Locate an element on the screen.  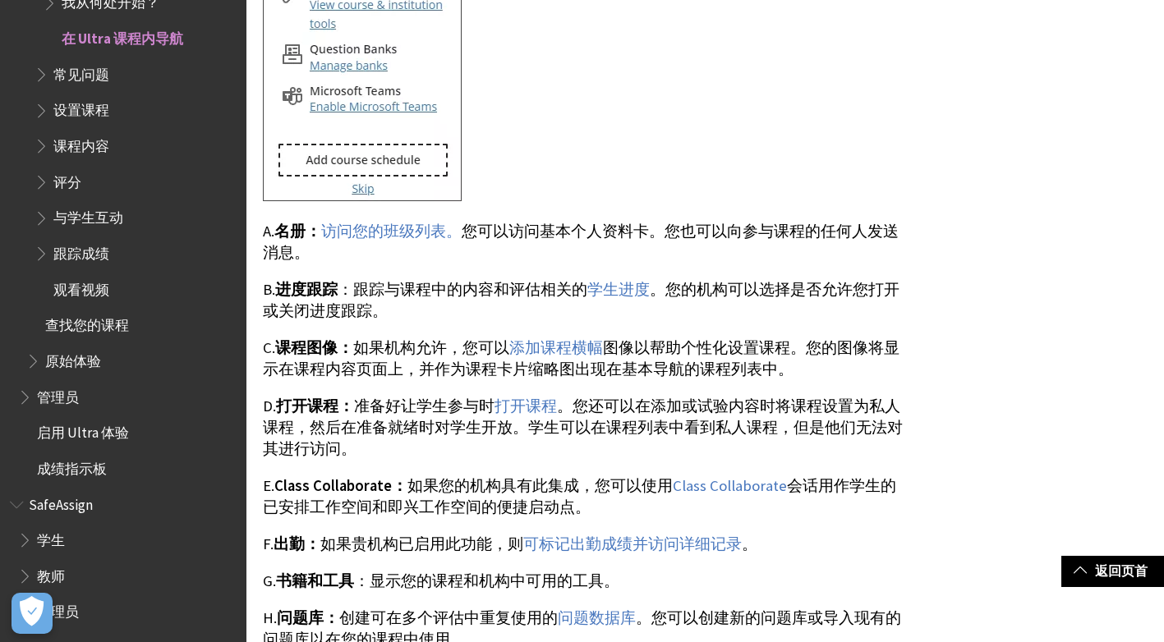
span: 进度跟踪 is located at coordinates (306, 289).